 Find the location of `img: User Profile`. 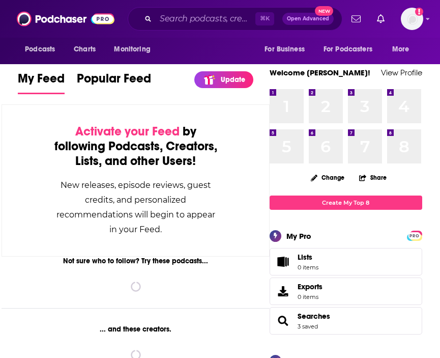

img: User Profile is located at coordinates (412, 19).